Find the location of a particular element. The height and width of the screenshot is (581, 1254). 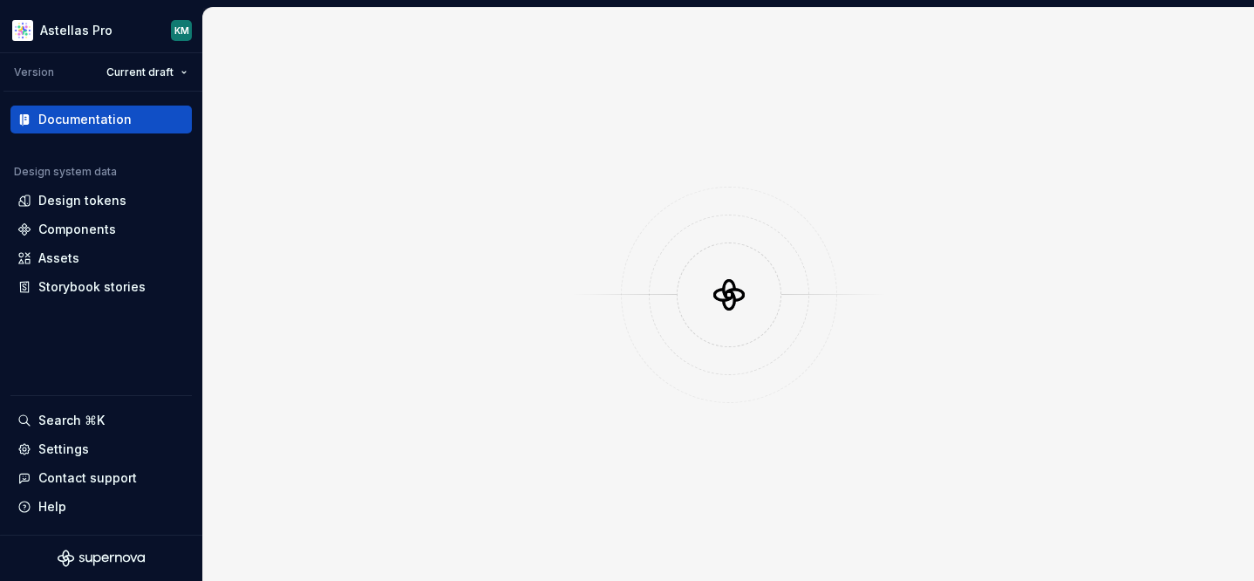

a: Settings is located at coordinates (101, 449).